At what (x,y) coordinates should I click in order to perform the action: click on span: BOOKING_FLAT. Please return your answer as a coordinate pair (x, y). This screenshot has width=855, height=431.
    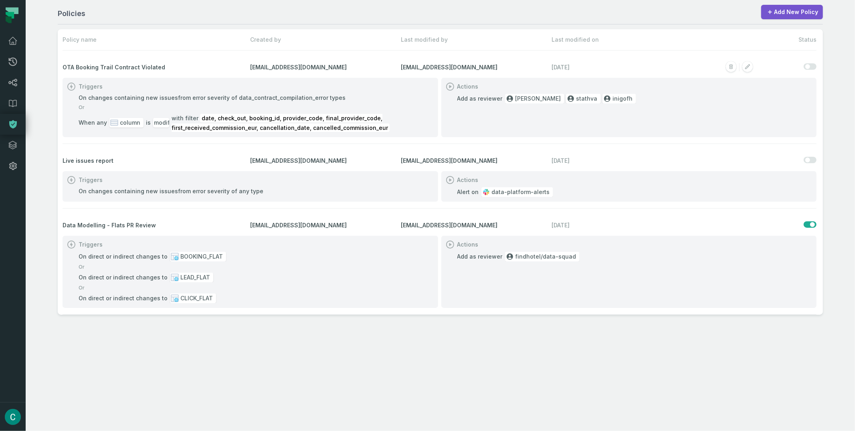
    Looking at the image, I should click on (202, 256).